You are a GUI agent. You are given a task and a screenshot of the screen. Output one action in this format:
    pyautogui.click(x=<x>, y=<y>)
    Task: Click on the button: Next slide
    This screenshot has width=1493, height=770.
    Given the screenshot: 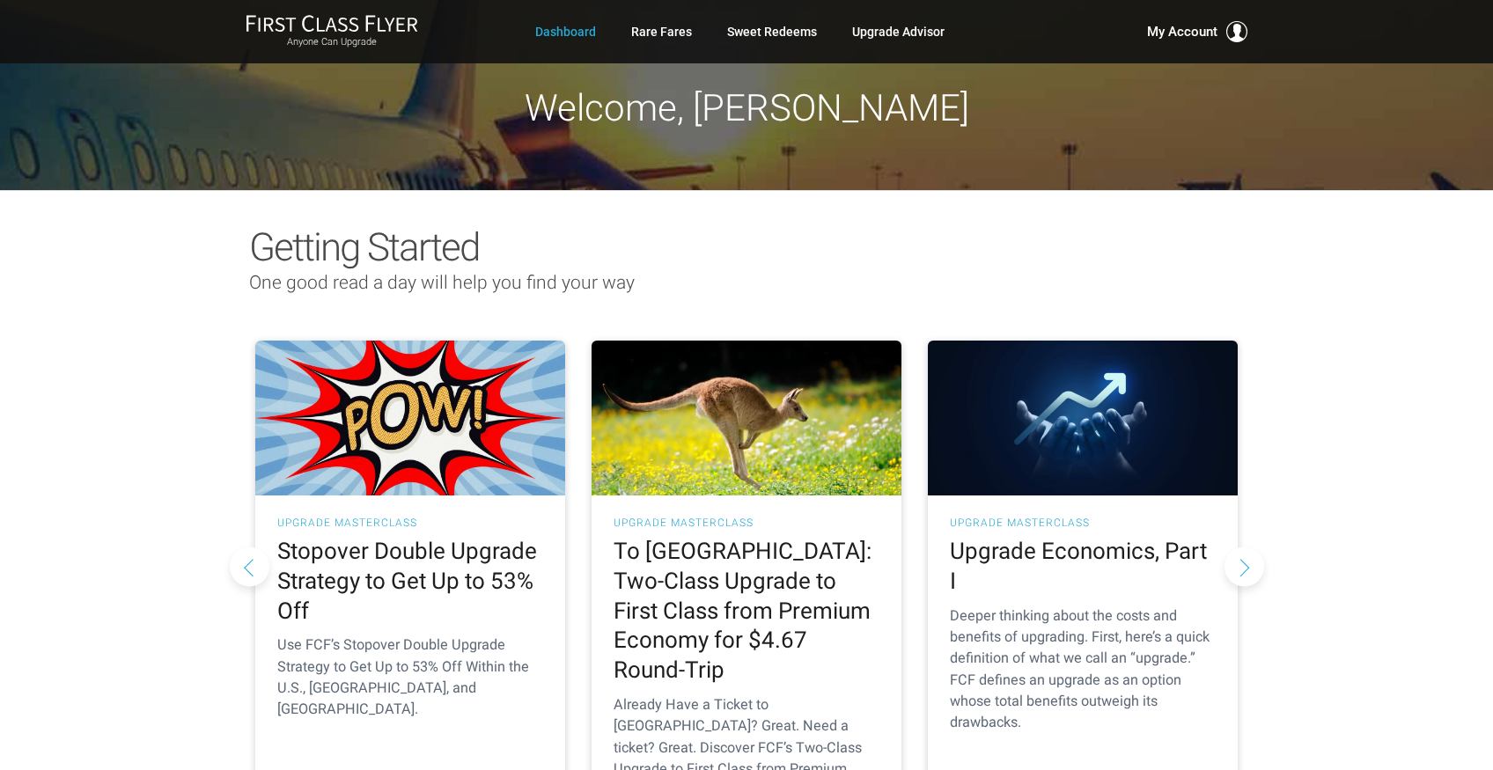 What is the action you would take?
    pyautogui.click(x=1244, y=566)
    